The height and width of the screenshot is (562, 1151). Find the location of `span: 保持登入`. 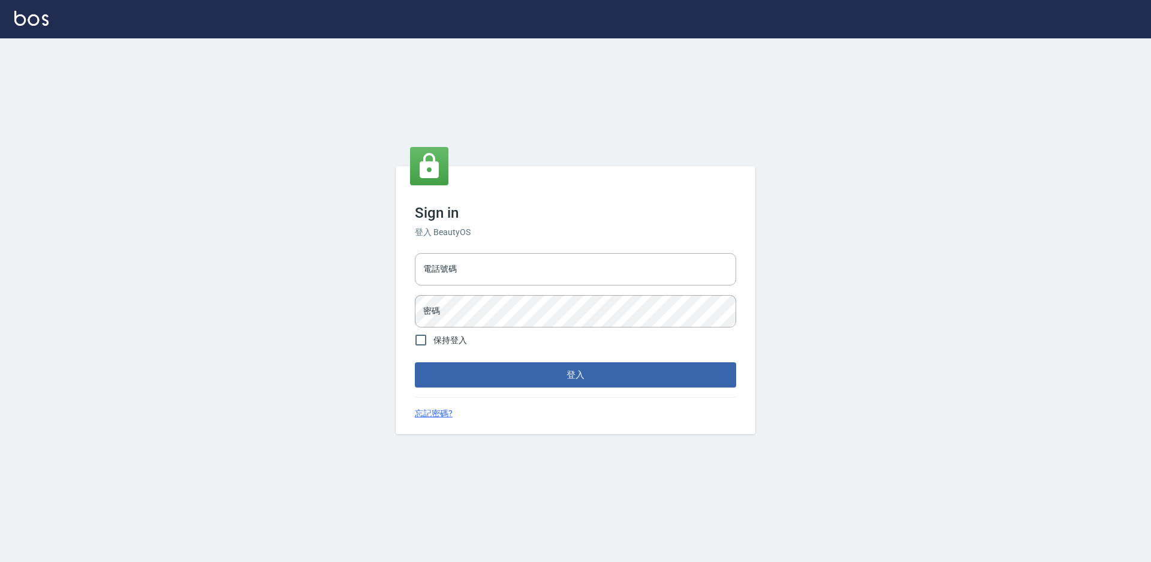

span: 保持登入 is located at coordinates (450, 340).